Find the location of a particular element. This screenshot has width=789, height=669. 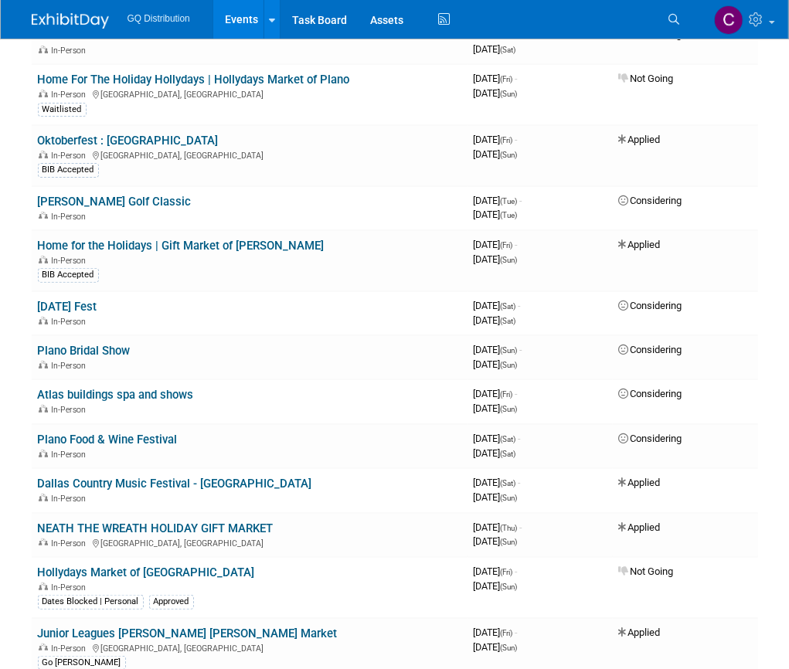

div: BIB Accepted is located at coordinates (68, 170).